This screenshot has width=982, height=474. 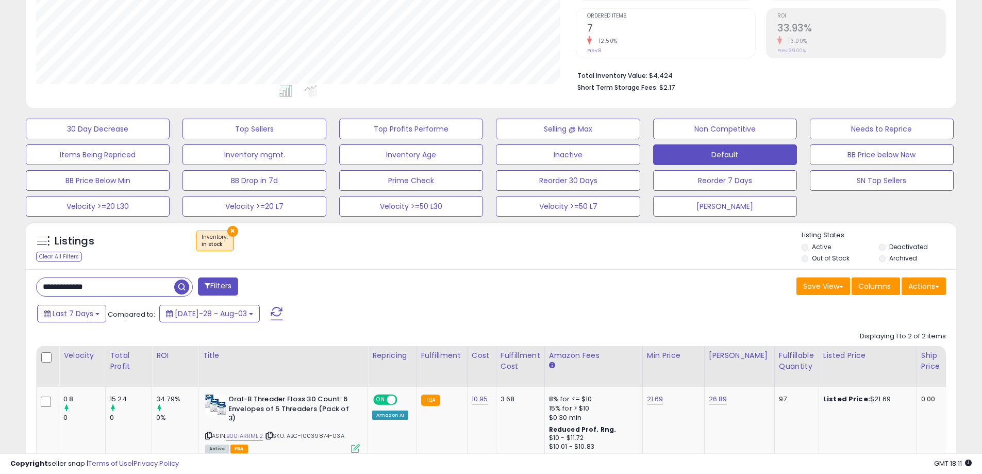 What do you see at coordinates (177, 399) in the screenshot?
I see `div: 34.79%` at bounding box center [177, 399].